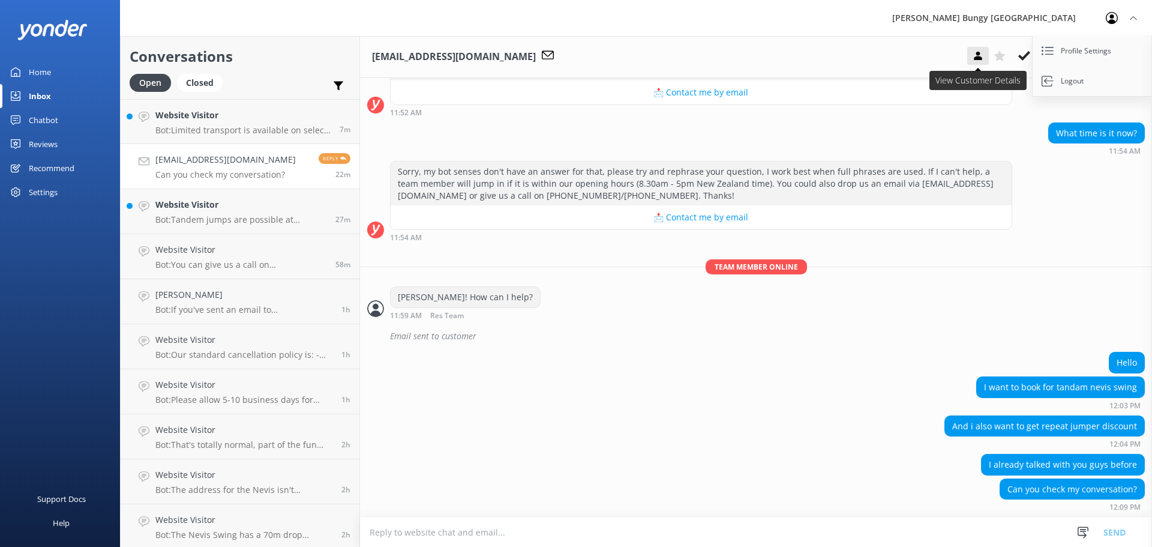 The height and width of the screenshot is (547, 1152). What do you see at coordinates (334, 158) in the screenshot?
I see `span: Reply` at bounding box center [334, 158].